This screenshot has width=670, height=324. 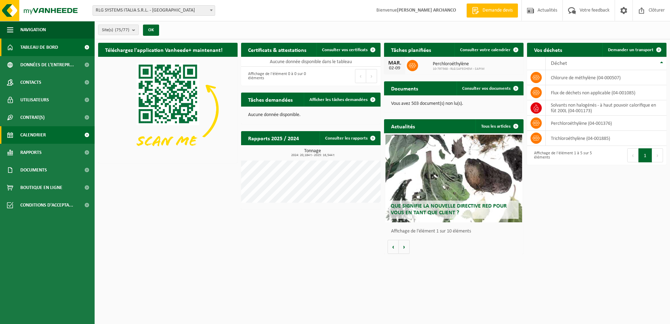 I want to click on td: Perchloroéthylène (04-001376), so click(x=606, y=123).